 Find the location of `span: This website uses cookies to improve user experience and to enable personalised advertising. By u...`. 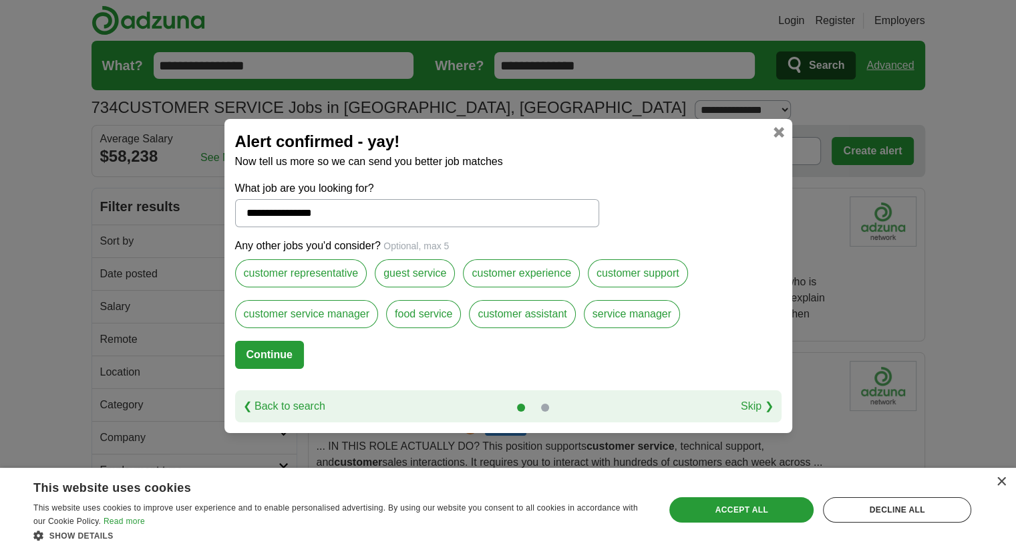

span: This website uses cookies to improve user experience and to enable personalised advertising. By u... is located at coordinates (335, 514).